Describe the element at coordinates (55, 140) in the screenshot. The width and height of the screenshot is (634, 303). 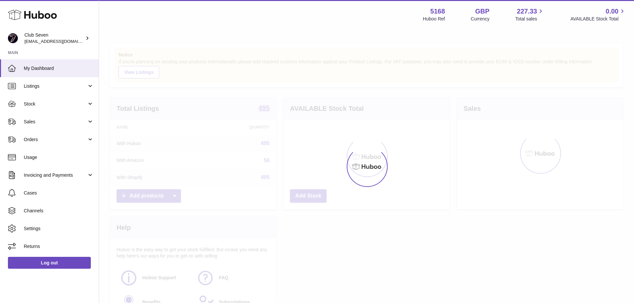
I see `span: Orders` at that location.